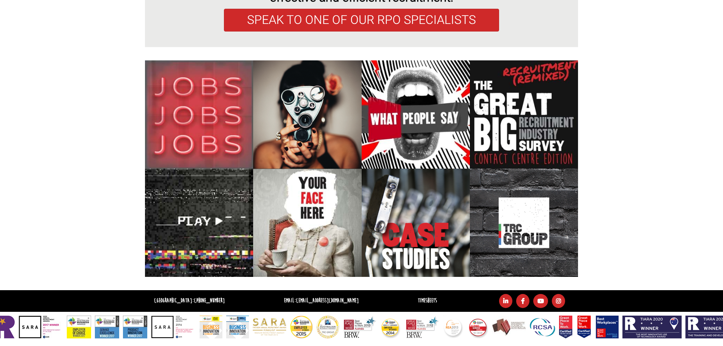 This screenshot has height=346, width=723. What do you see at coordinates (427, 300) in the screenshot?
I see `a: Timesheets` at bounding box center [427, 300].